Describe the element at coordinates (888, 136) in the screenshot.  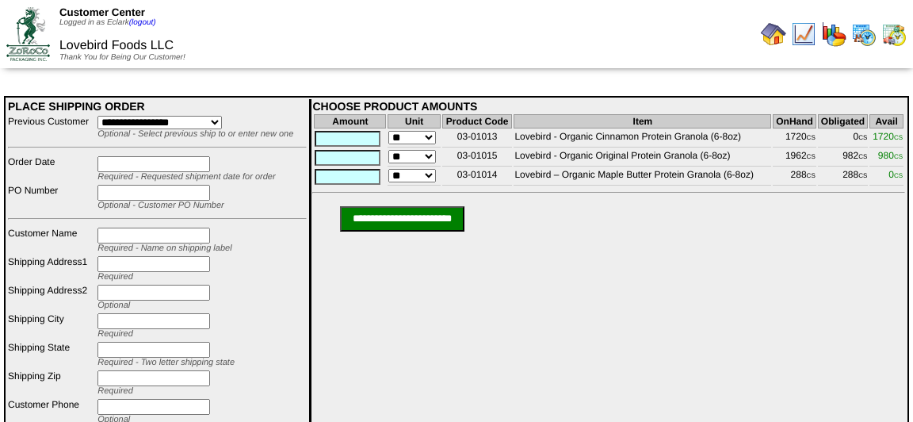
I see `span: 1720` at that location.